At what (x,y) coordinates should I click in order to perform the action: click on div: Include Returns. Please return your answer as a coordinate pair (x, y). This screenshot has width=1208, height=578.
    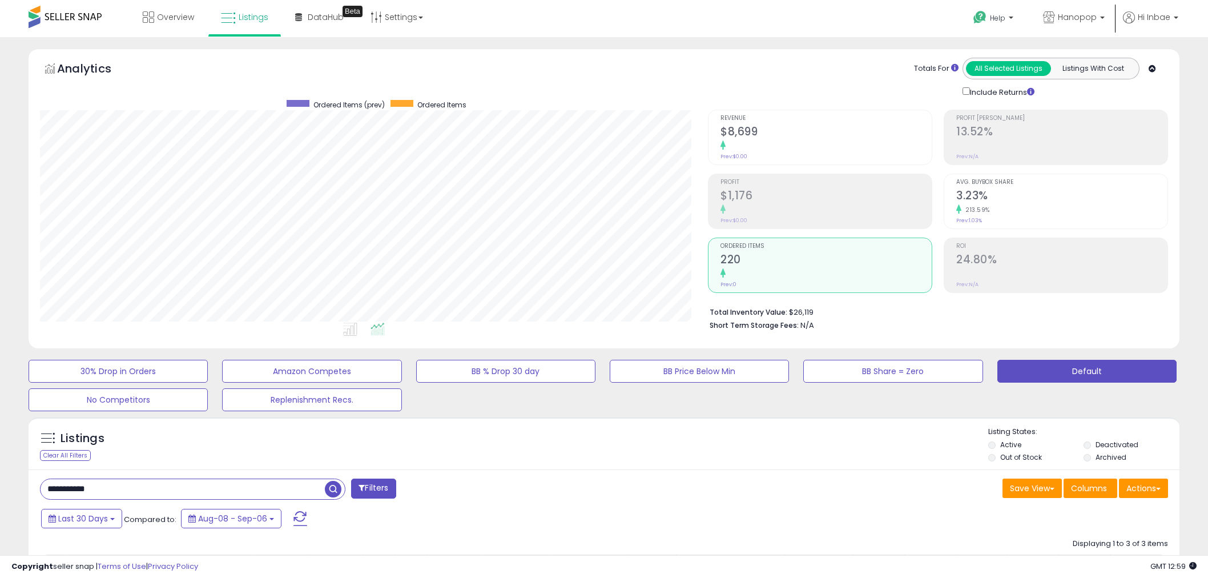
    Looking at the image, I should click on (1001, 91).